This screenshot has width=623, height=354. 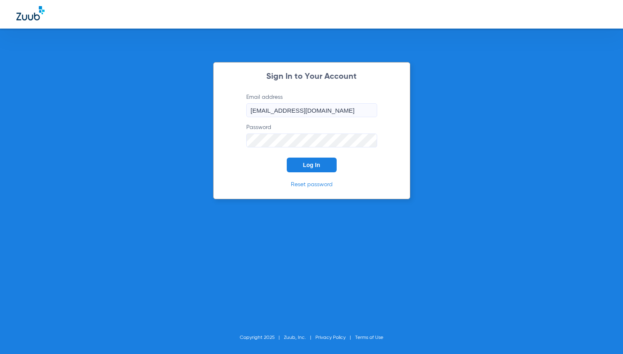 What do you see at coordinates (30, 13) in the screenshot?
I see `img: Zuub Logo` at bounding box center [30, 13].